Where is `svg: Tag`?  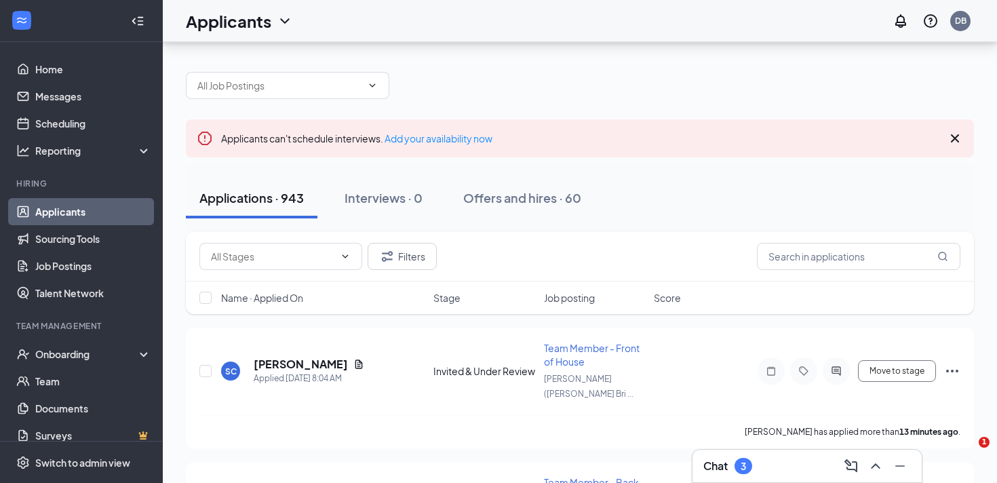 svg: Tag is located at coordinates (804, 371).